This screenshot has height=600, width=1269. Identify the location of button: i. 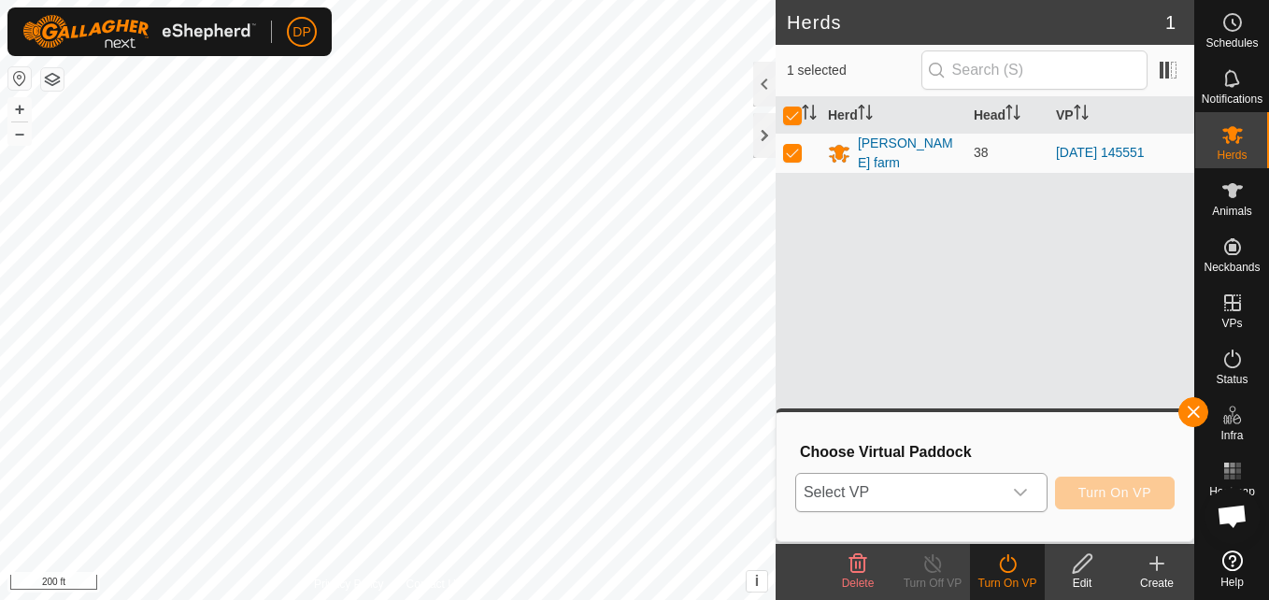
(757, 581).